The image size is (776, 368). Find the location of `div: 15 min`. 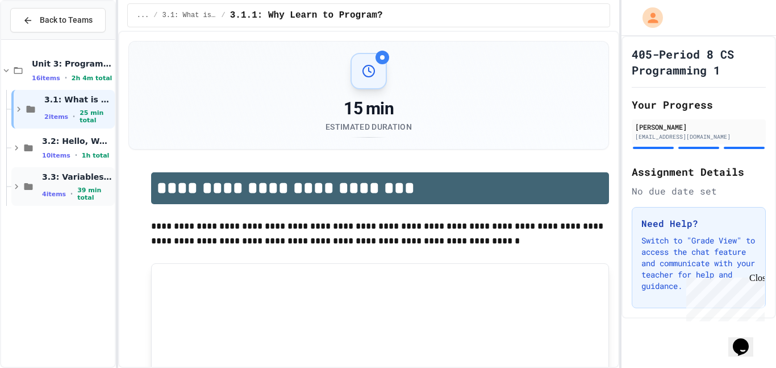

div: 15 min is located at coordinates (369, 109).